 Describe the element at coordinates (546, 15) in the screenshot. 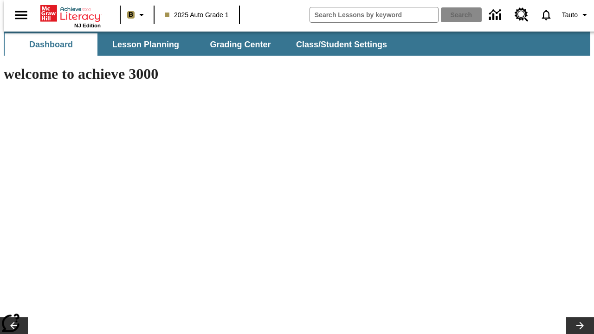

I see `a: Notifications` at that location.